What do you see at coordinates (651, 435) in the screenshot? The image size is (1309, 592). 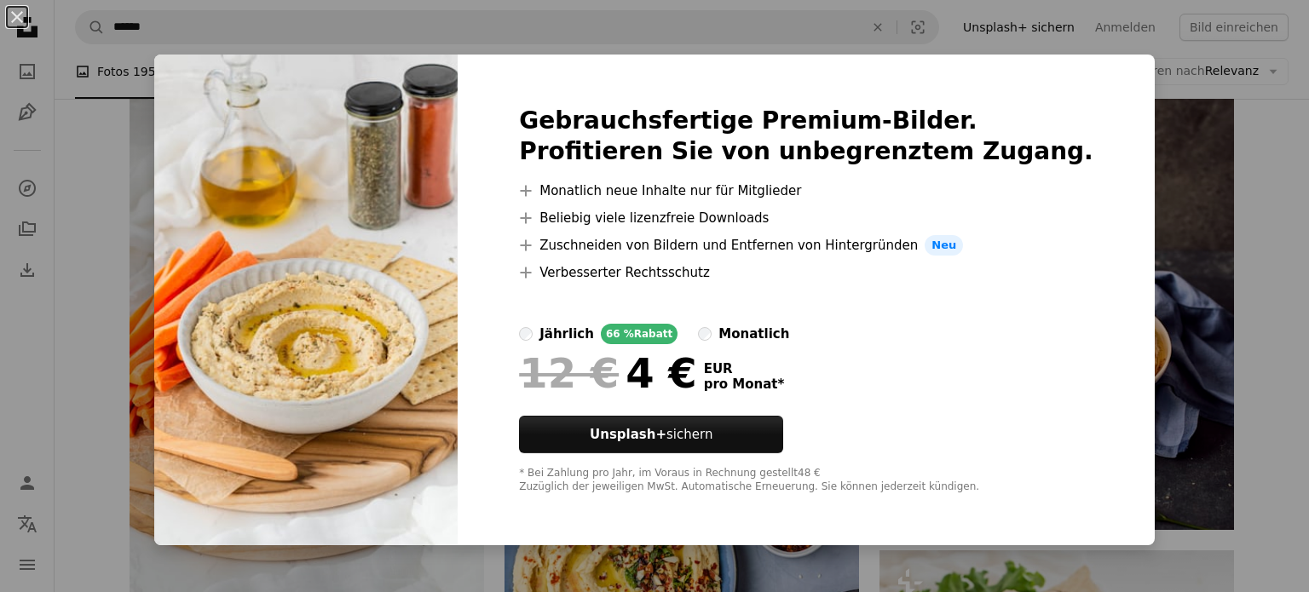 I see `button: Unsplash+sichern` at bounding box center [651, 435].